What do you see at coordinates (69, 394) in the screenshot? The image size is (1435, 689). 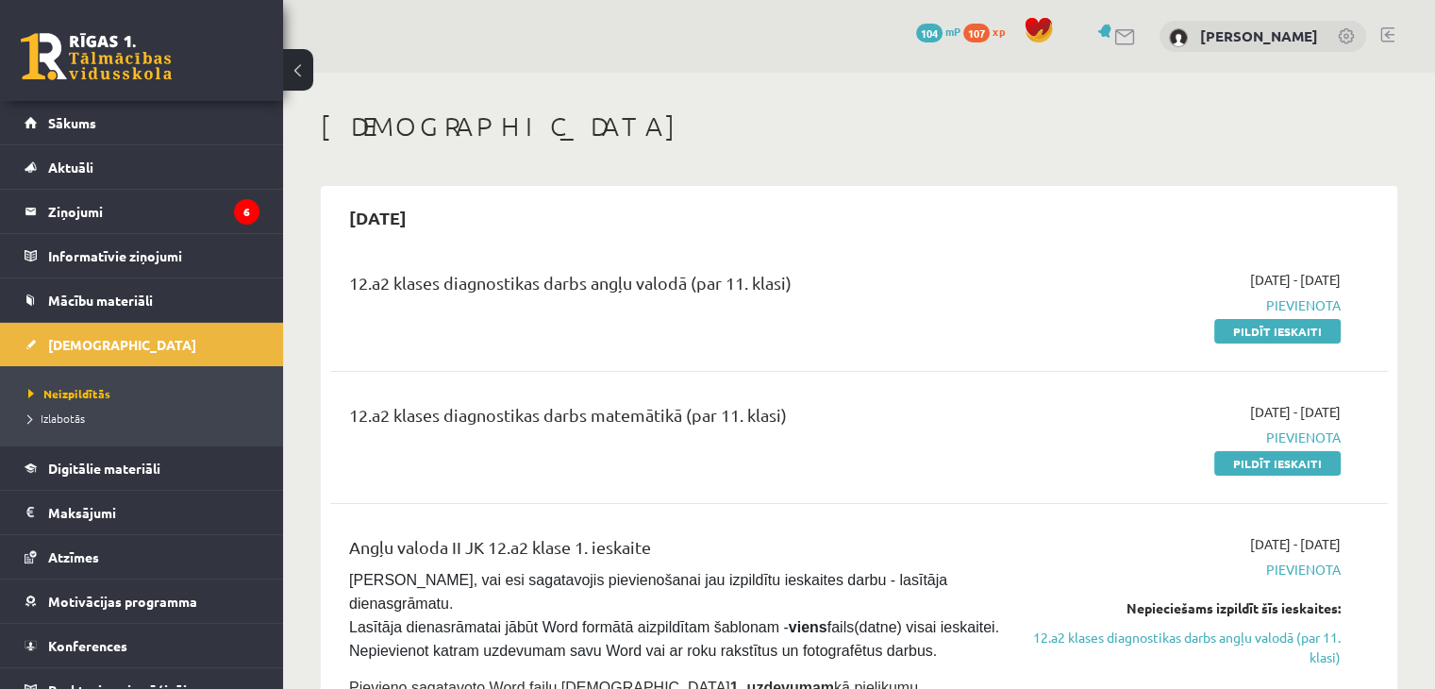 I see `span: Neizpildītās` at bounding box center [69, 394].